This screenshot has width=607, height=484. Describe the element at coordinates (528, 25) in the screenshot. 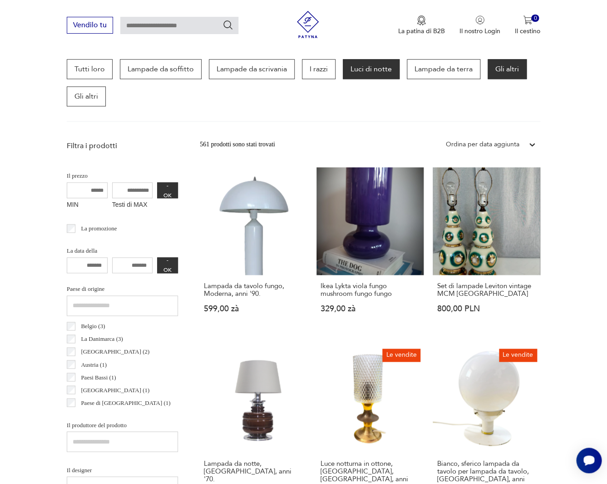

I see `button: 0 0 0Il cestino` at that location.